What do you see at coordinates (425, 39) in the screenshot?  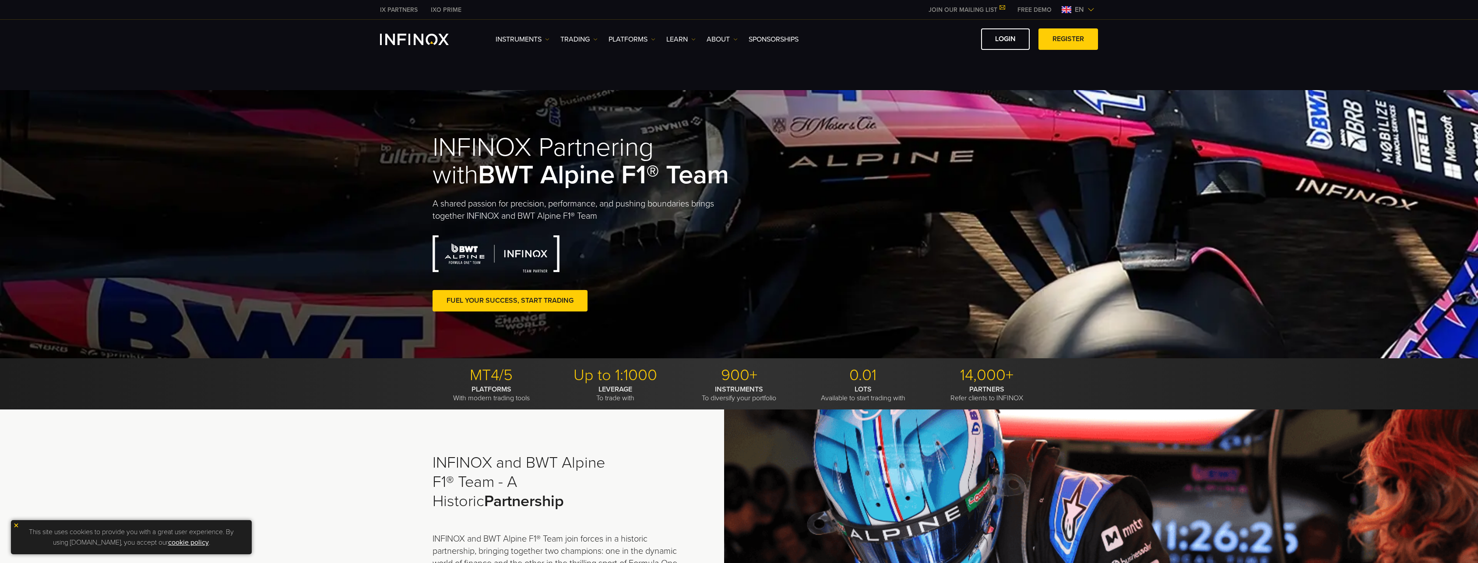 I see `a: INFINOX Logo` at bounding box center [425, 39].